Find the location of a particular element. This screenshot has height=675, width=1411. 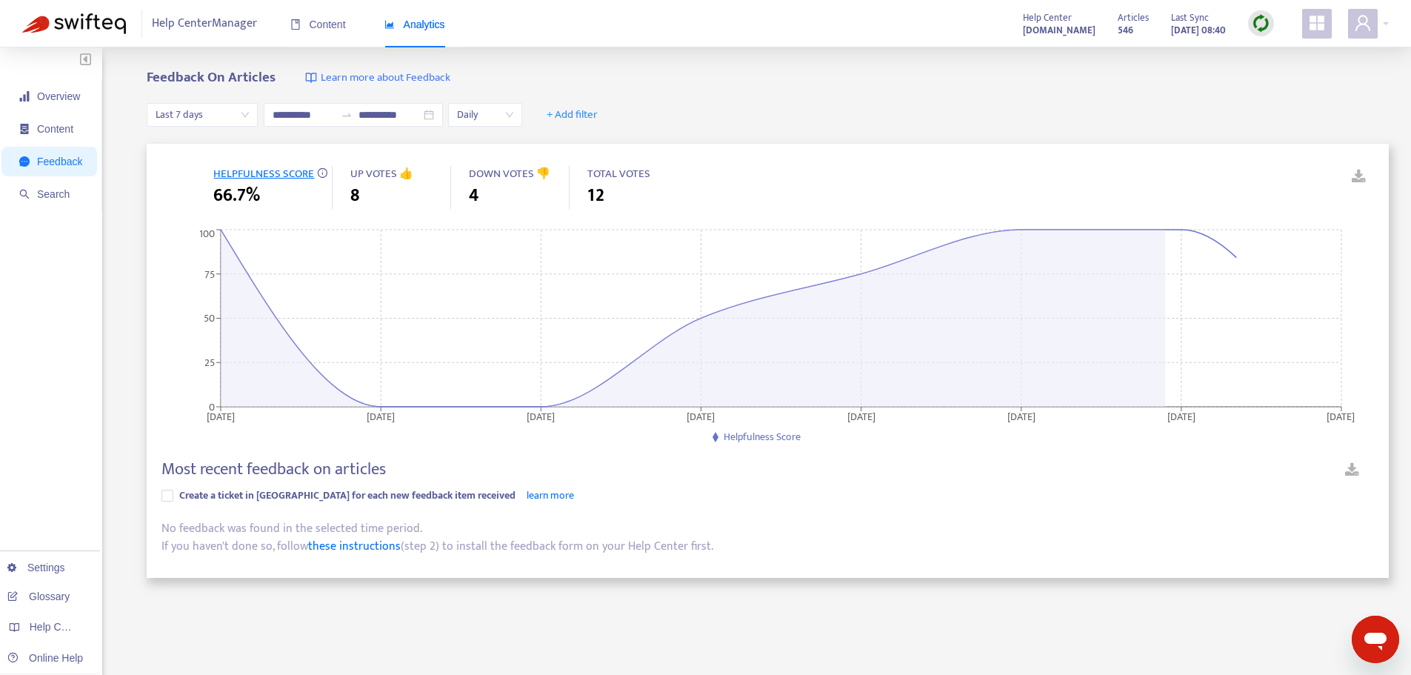

span: HELPFULNESS SCORE is located at coordinates (264, 173).